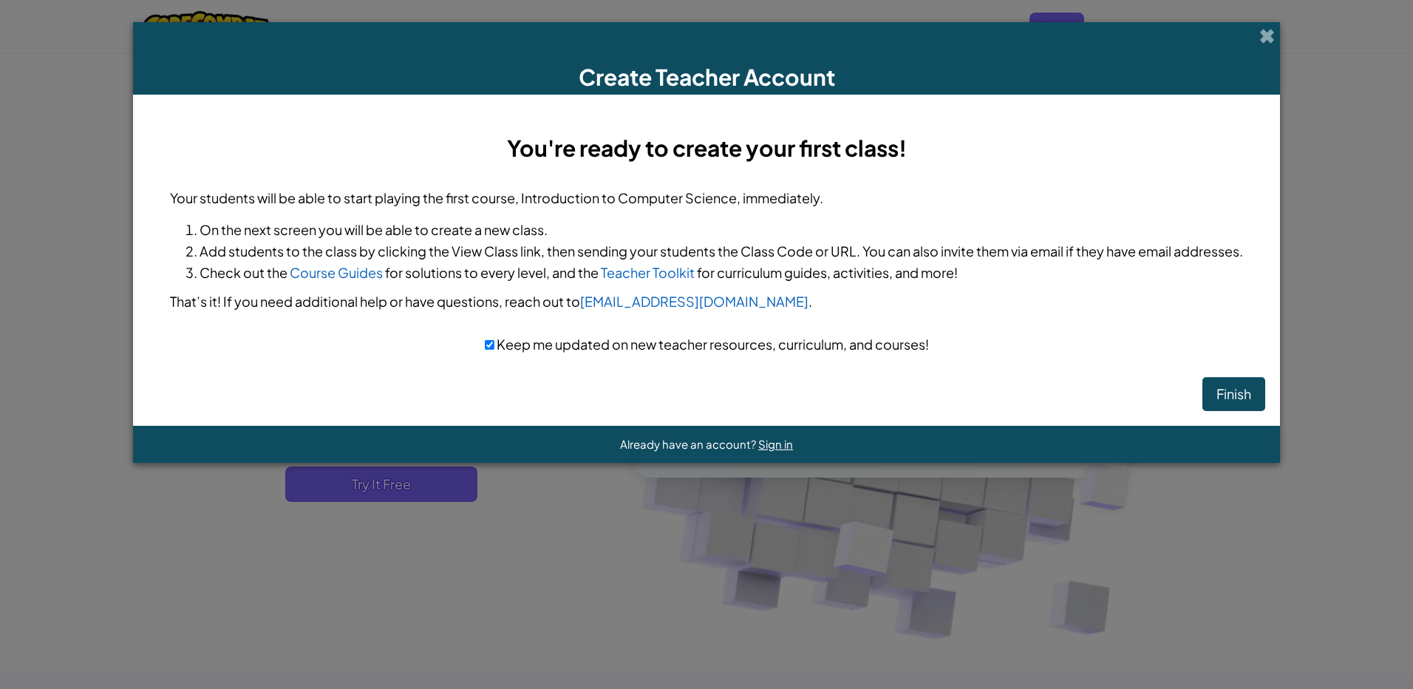 The height and width of the screenshot is (689, 1413). What do you see at coordinates (712, 344) in the screenshot?
I see `span: Keep me updated on new teacher resources, curriculum, and courses!` at bounding box center [712, 344].